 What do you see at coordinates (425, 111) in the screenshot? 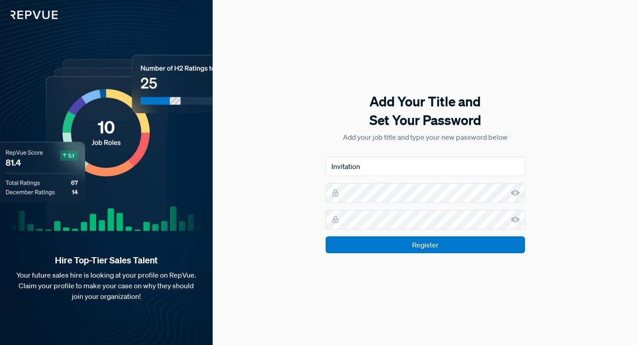
I see `h5: Add Your Title and Set Your Password` at bounding box center [425, 111].